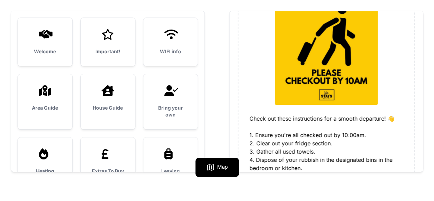 The height and width of the screenshot is (201, 434). Describe the element at coordinates (170, 42) in the screenshot. I see `a: WIFI info` at that location.